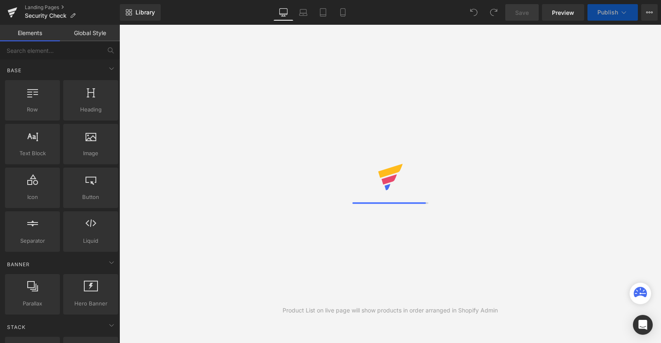 This screenshot has width=661, height=343. What do you see at coordinates (90, 241) in the screenshot?
I see `span: Liquid` at bounding box center [90, 241].